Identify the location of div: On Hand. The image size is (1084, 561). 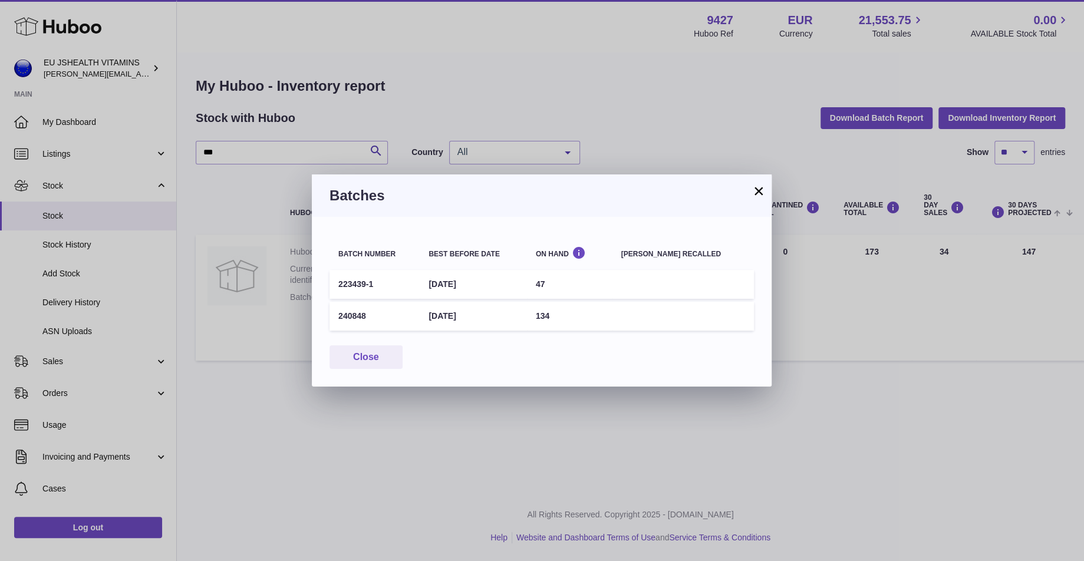
(570, 252).